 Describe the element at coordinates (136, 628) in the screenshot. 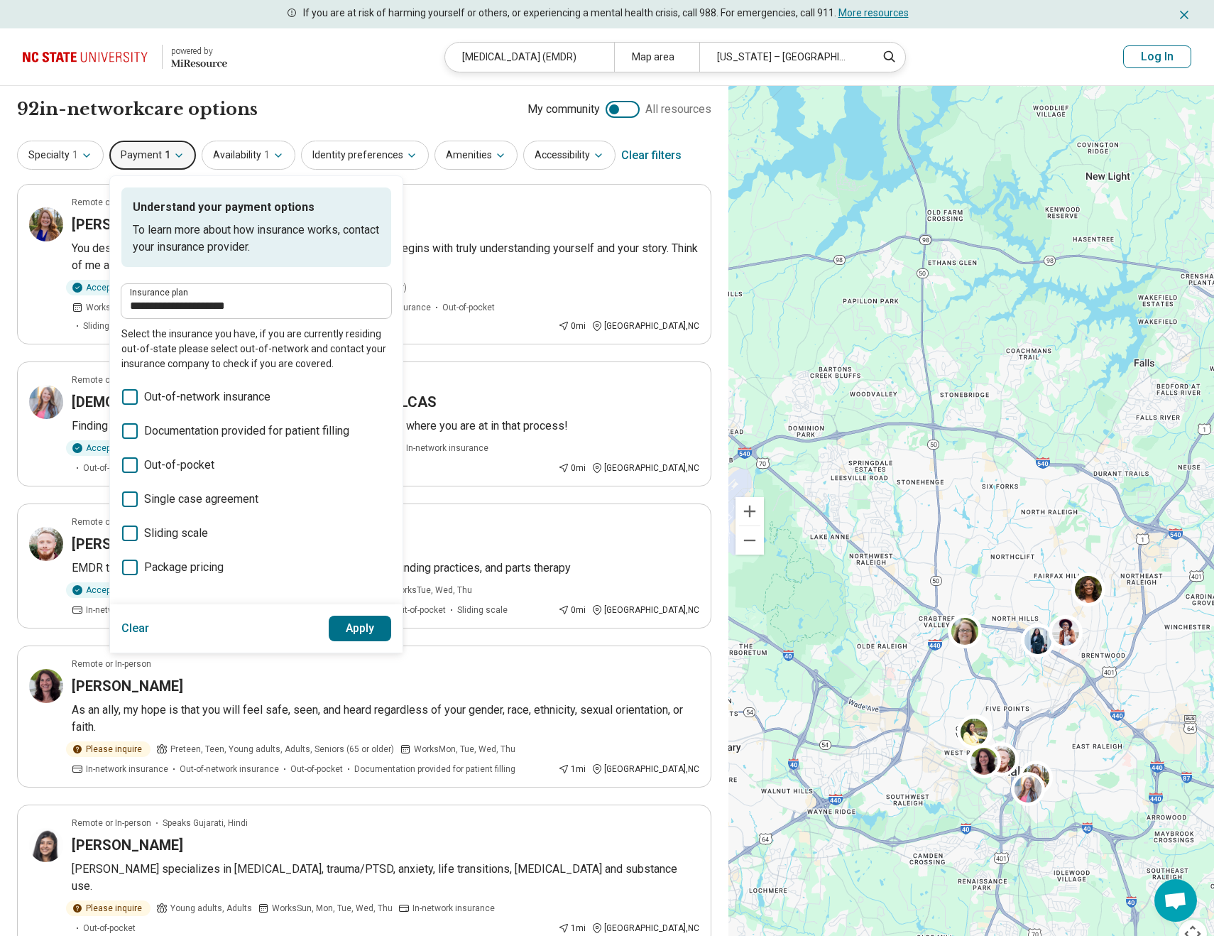

I see `button: Clear` at that location.